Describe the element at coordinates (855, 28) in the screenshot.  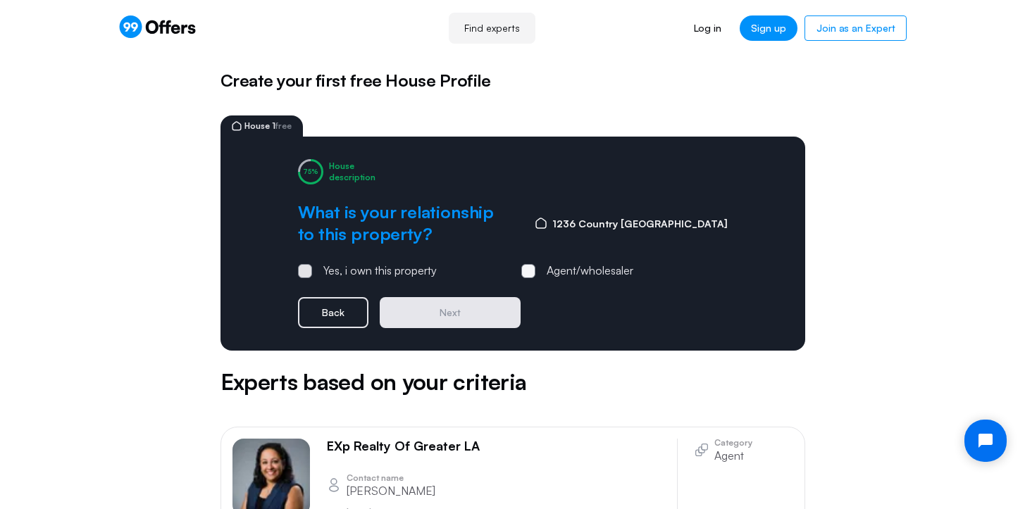
I see `a: Join as an Expert` at that location.